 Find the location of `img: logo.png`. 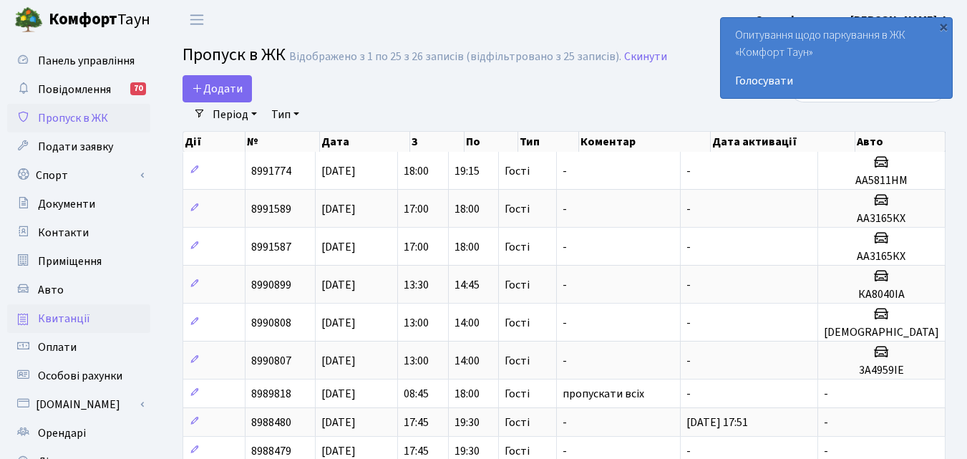

img: logo.png is located at coordinates (29, 20).